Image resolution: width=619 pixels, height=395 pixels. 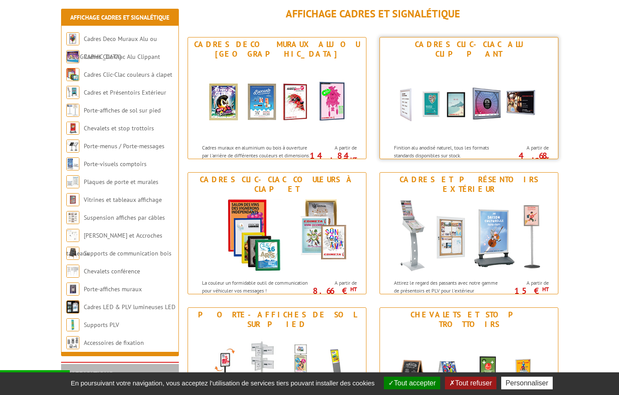 I want to click on p: 14.84 €, so click(x=332, y=158).